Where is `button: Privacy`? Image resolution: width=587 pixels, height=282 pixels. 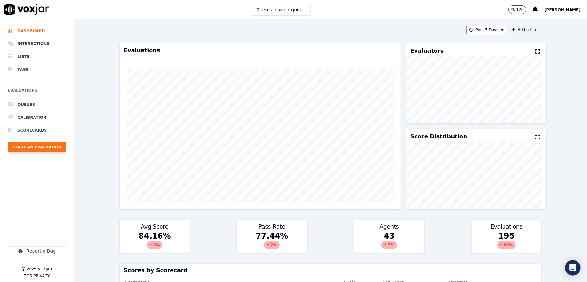
button: Privacy is located at coordinates (42, 276).